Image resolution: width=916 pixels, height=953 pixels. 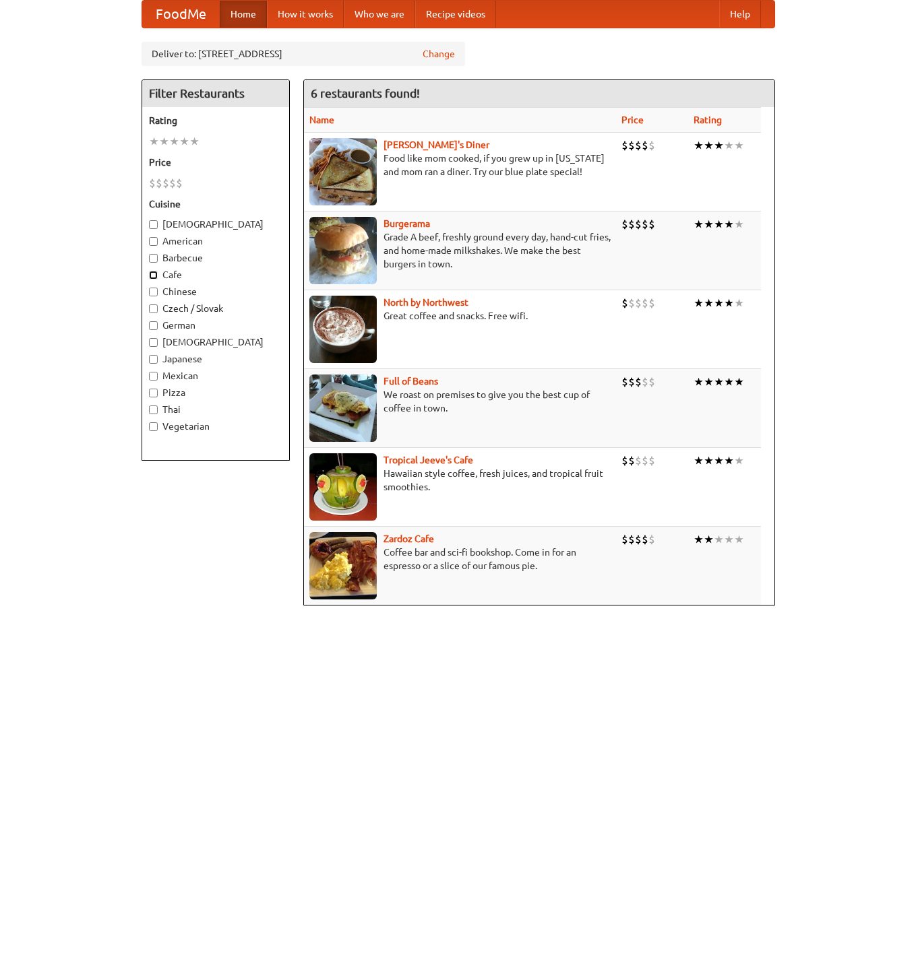 I want to click on input: Vegetarian, so click(x=153, y=427).